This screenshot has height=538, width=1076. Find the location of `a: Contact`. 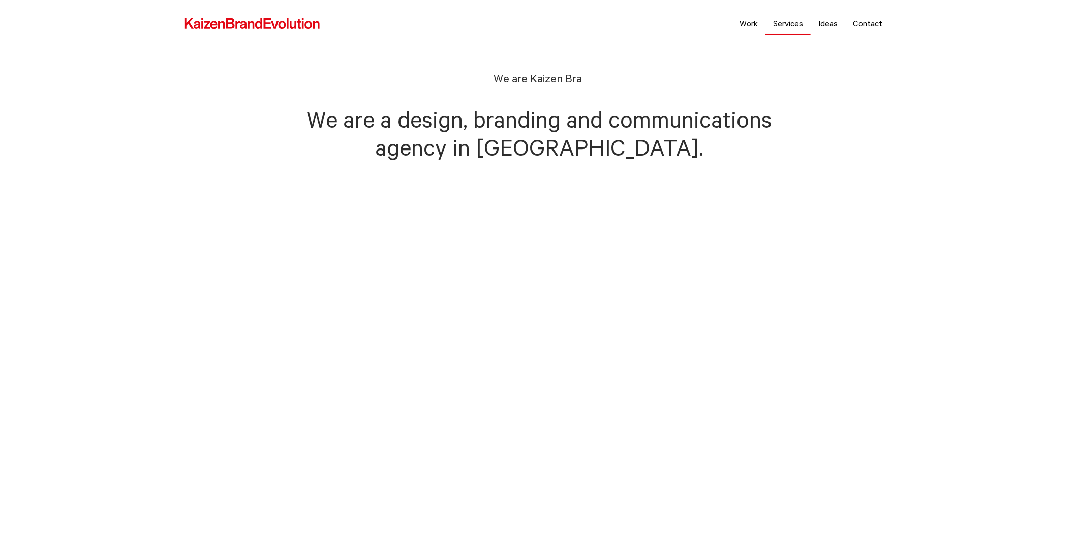

a: Contact is located at coordinates (868, 23).